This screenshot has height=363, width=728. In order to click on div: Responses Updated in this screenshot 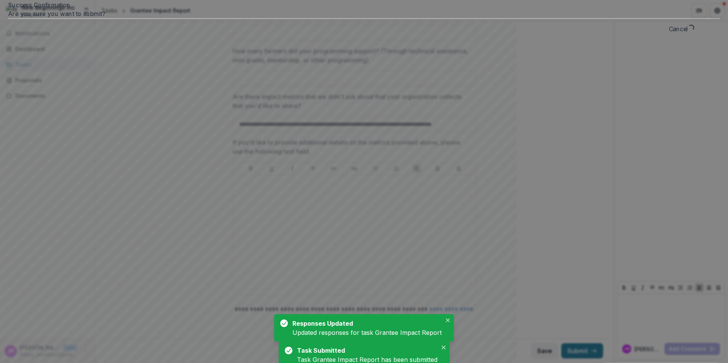, I will do `click(366, 324)`.